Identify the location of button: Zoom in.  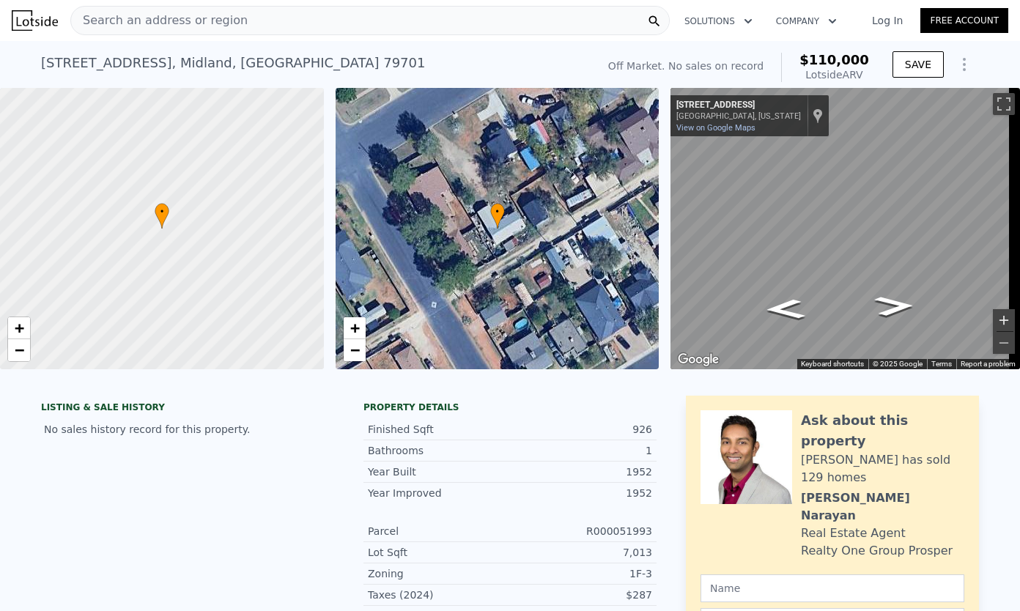
(1004, 320).